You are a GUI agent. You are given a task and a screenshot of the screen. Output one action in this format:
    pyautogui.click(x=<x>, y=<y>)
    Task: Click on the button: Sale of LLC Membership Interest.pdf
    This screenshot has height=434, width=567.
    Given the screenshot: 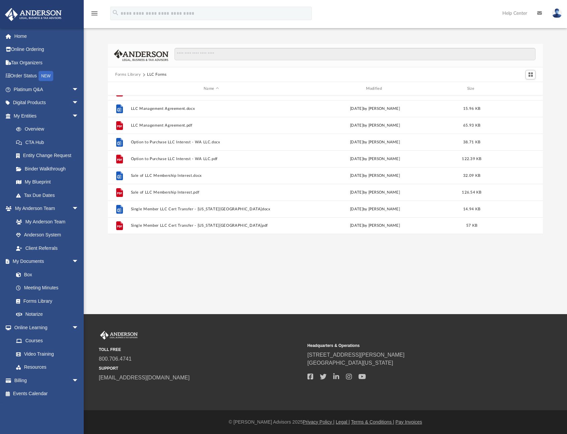 What is the action you would take?
    pyautogui.click(x=211, y=192)
    